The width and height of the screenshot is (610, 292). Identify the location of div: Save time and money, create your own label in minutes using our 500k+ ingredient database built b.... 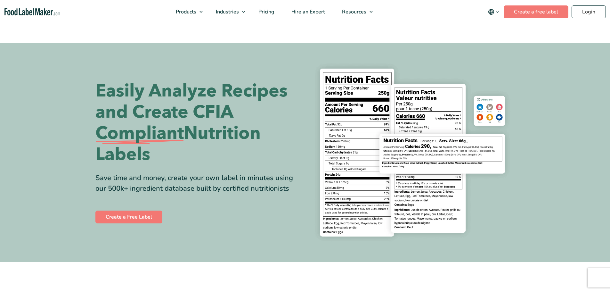
(198, 183).